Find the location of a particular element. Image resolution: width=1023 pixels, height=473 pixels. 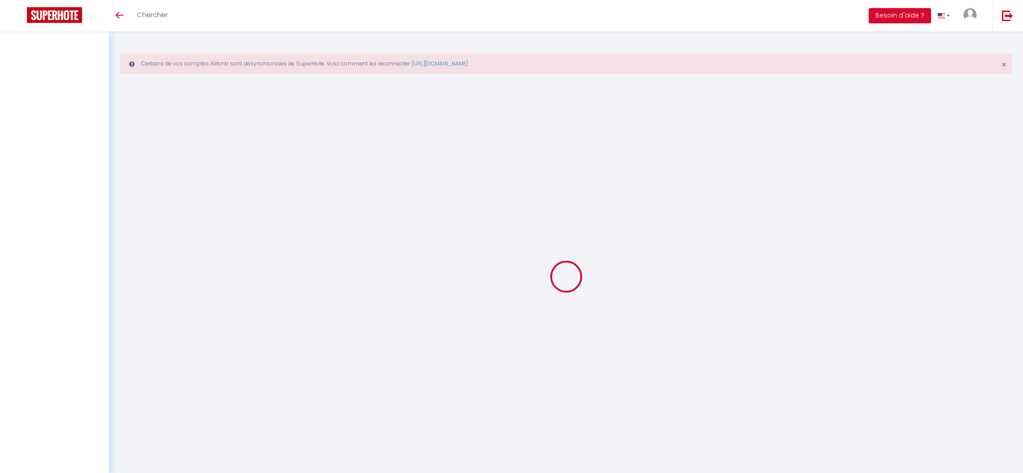

button: Close is located at coordinates (1004, 65).